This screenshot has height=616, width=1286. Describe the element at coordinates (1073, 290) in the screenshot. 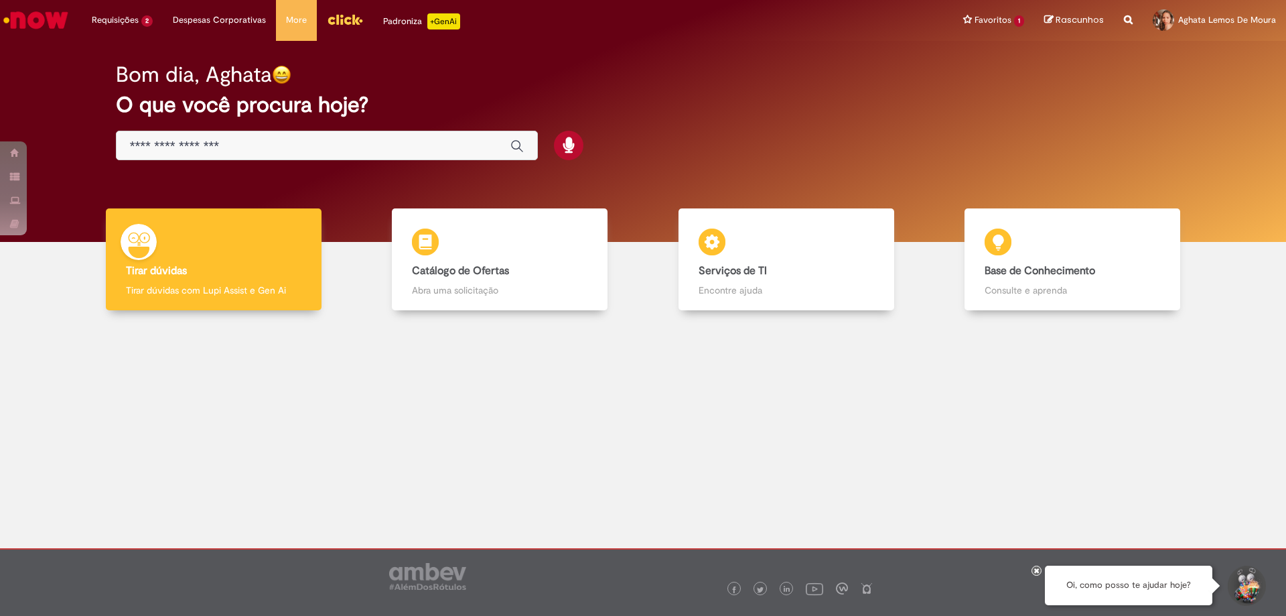

I see `p: Consulte e aprenda` at that location.